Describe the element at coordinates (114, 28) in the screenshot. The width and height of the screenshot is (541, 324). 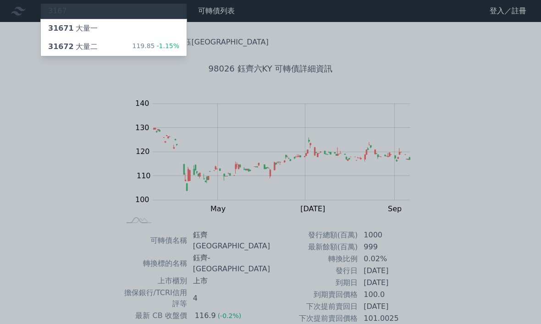
I see `a: 31671大量一` at that location.